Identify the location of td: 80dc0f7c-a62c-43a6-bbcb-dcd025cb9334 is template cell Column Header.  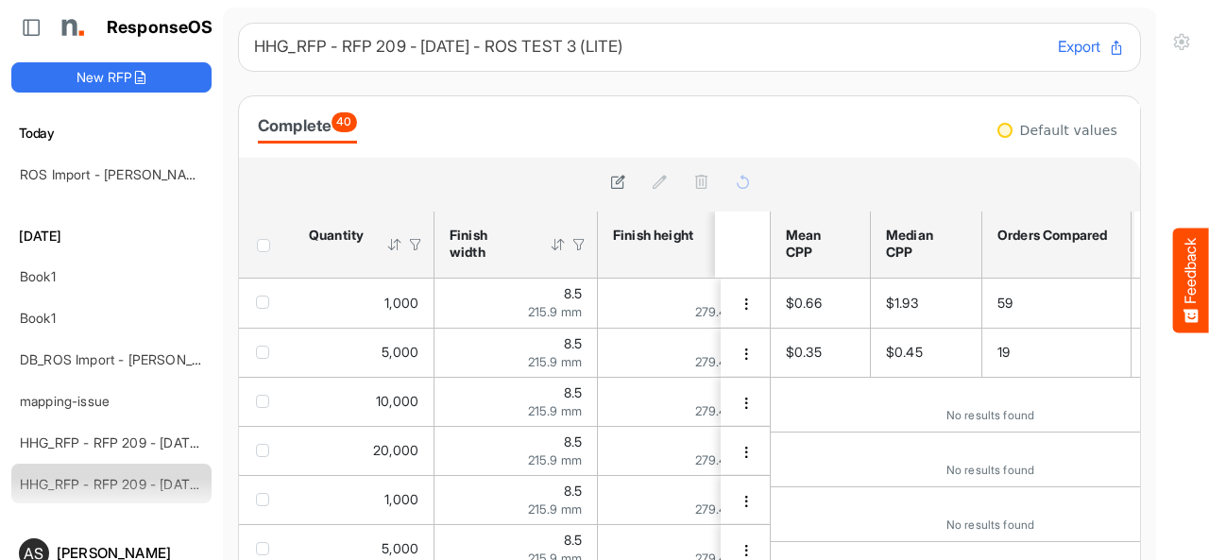
(747, 352).